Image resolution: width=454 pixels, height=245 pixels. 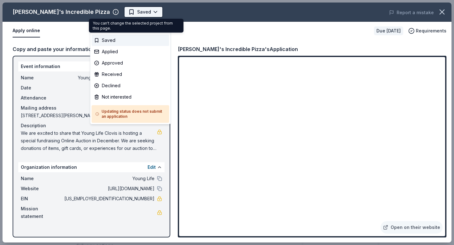 I want to click on div: Received, so click(x=131, y=74).